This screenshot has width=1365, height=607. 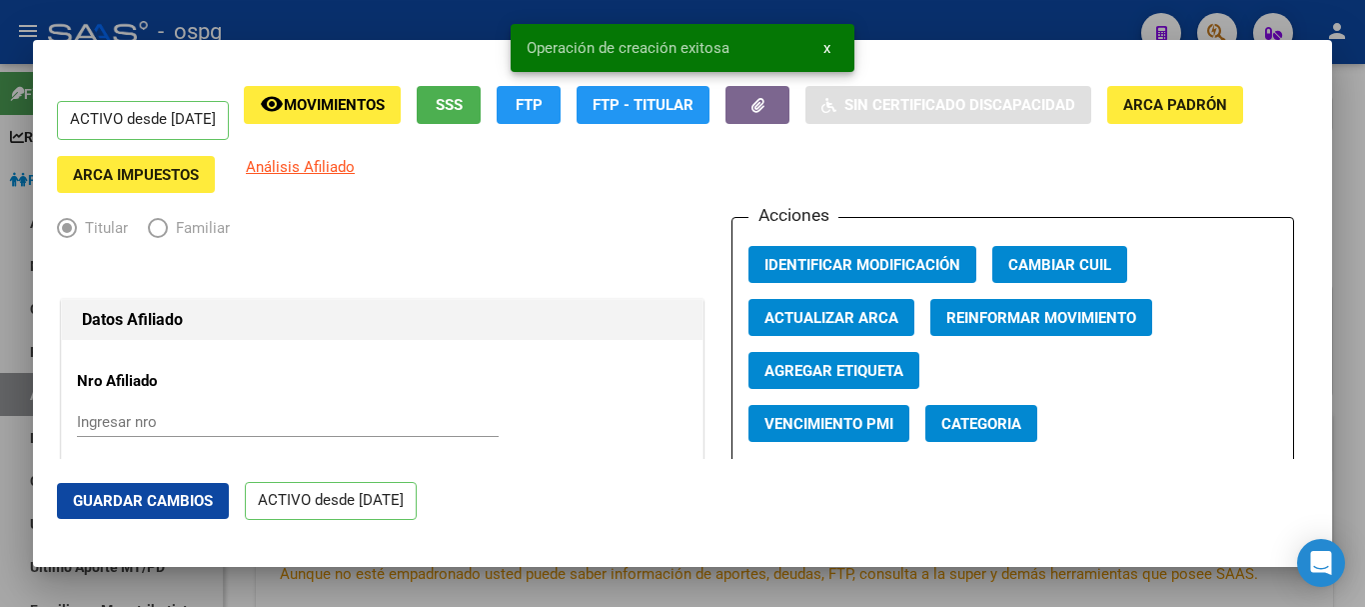 What do you see at coordinates (136, 174) in the screenshot?
I see `button: ARCA Impuestos` at bounding box center [136, 174].